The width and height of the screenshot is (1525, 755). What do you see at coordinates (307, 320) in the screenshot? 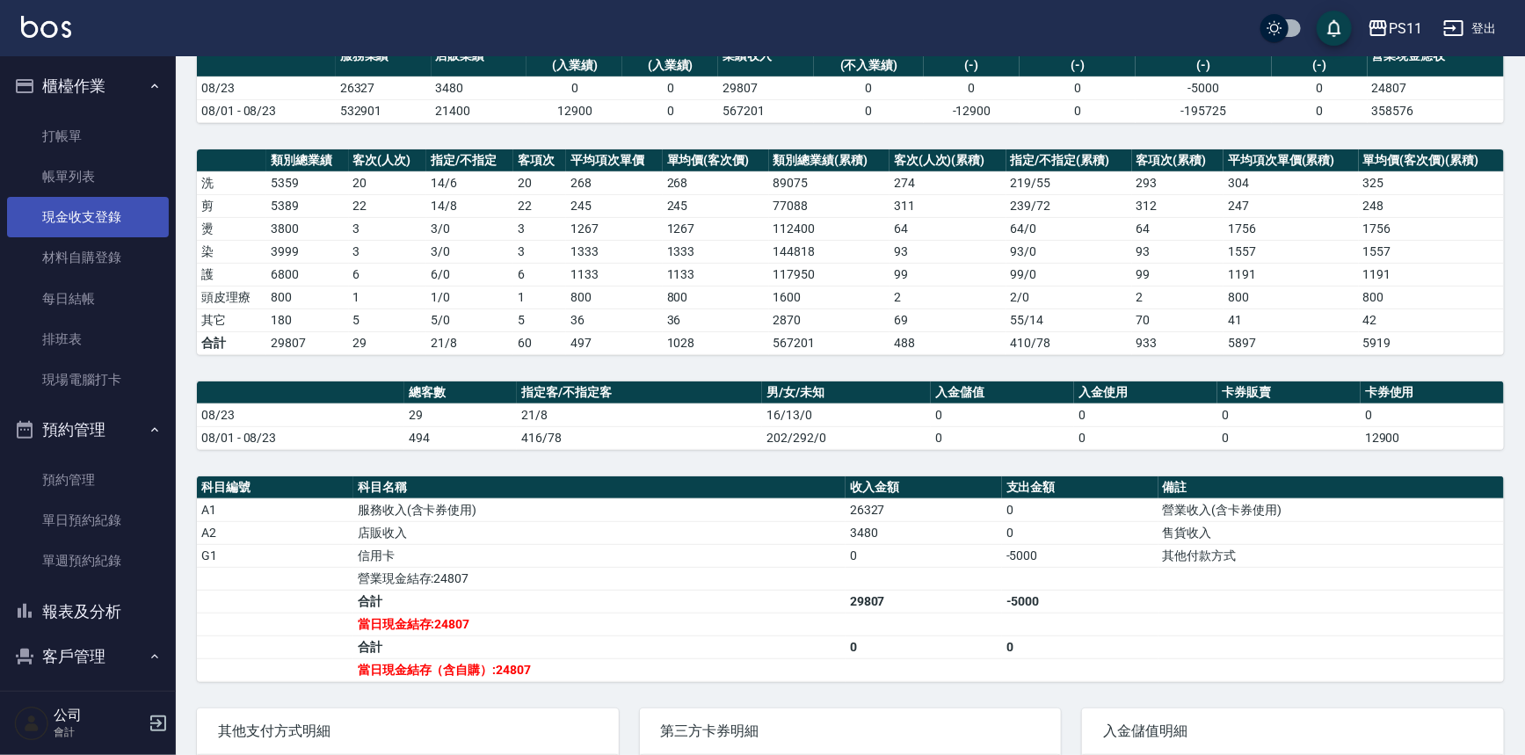
I see `td: 180` at bounding box center [307, 320].